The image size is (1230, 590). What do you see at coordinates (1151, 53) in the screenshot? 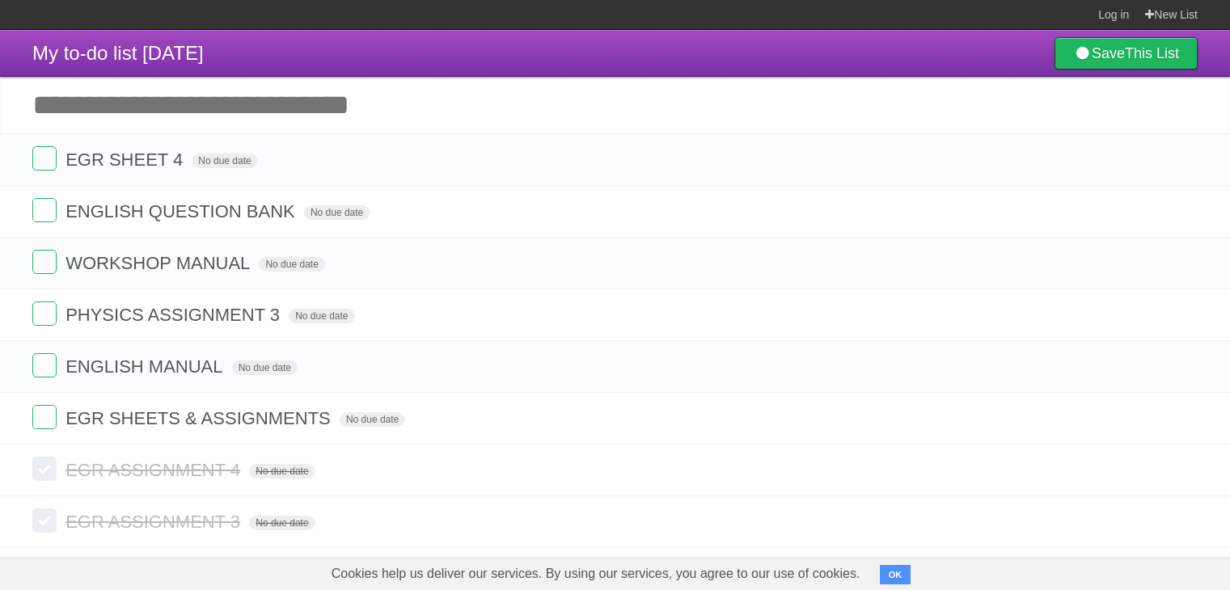
I see `b: This List` at bounding box center [1151, 53].